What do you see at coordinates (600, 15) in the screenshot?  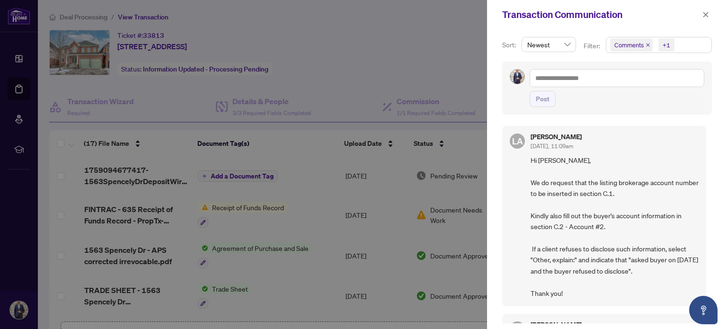 I see `div: Transaction Communication` at bounding box center [600, 15].